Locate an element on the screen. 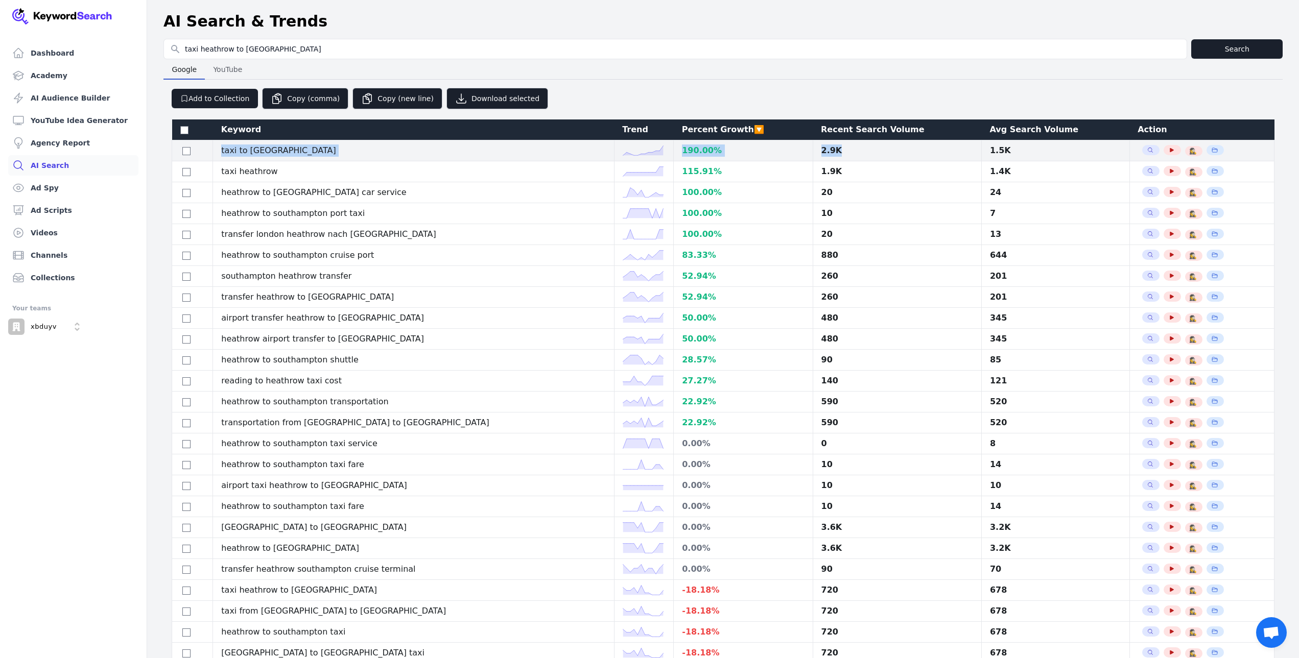 This screenshot has width=1299, height=658. div: 3.2K is located at coordinates (1055, 549).